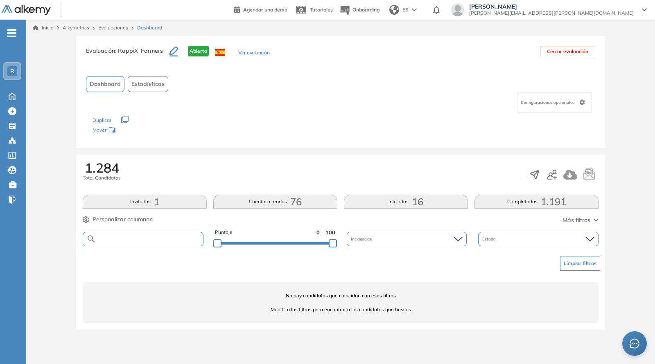 The image size is (655, 364). Describe the element at coordinates (113, 27) in the screenshot. I see `a: Evaluaciones` at that location.